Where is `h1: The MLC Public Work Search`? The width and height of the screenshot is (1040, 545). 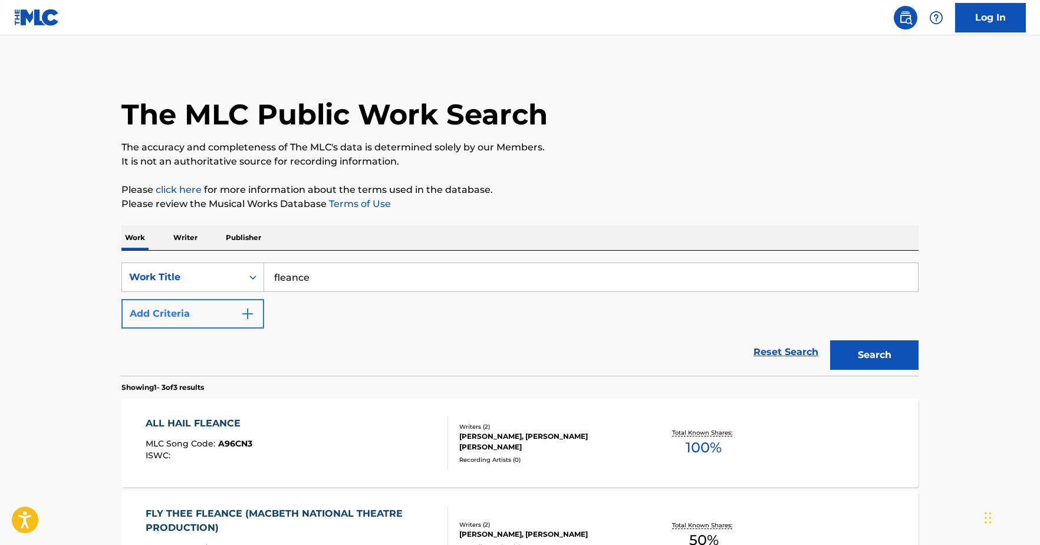 h1: The MLC Public Work Search is located at coordinates (334, 114).